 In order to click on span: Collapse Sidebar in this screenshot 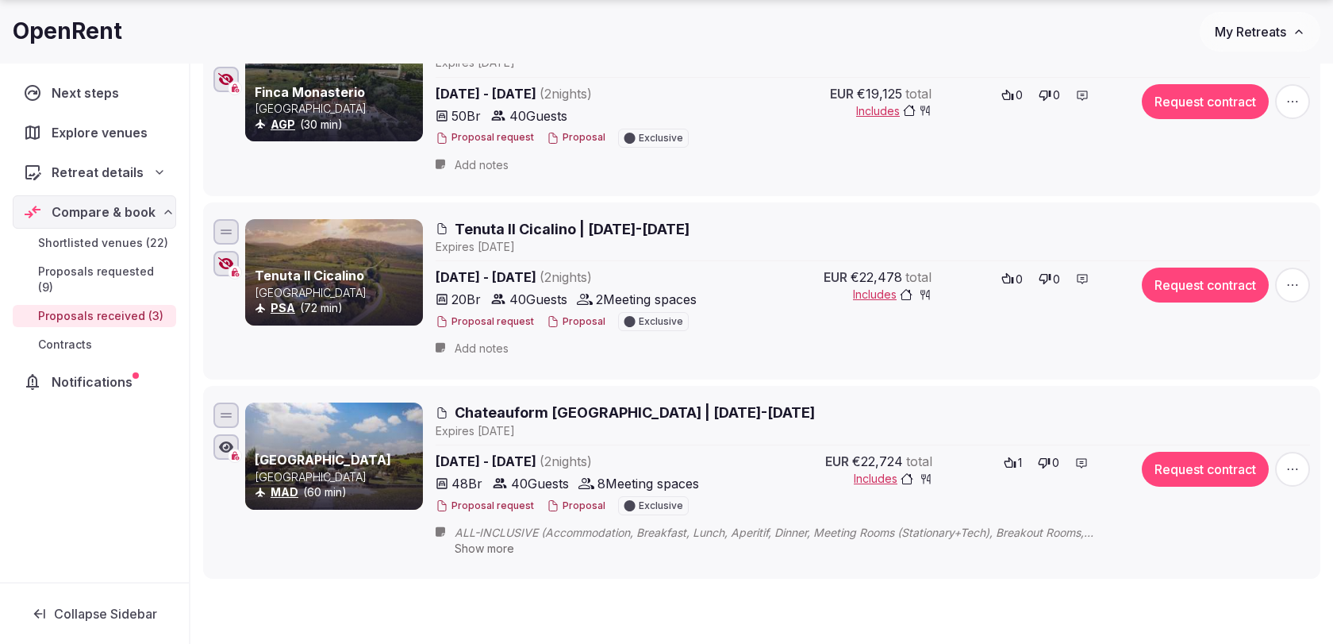, I will do `click(106, 613)`.